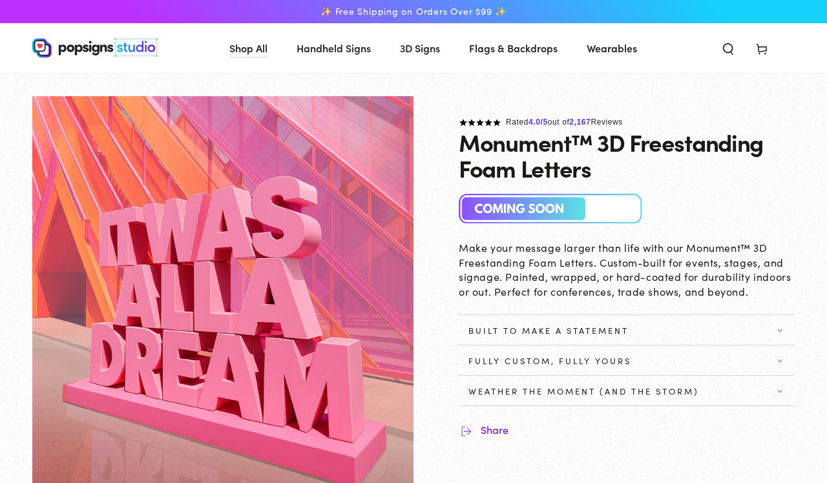 This screenshot has width=827, height=483. What do you see at coordinates (333, 48) in the screenshot?
I see `span: Handheld Signs` at bounding box center [333, 48].